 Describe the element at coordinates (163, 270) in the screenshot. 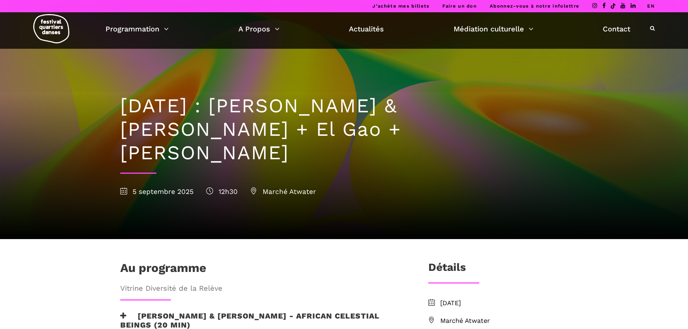

I see `h1: Au programme` at that location.